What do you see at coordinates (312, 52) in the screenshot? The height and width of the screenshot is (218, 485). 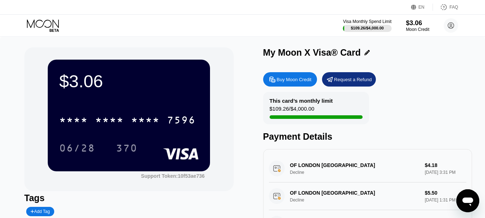 I see `div: My Moon X Visa® Card` at bounding box center [312, 52].